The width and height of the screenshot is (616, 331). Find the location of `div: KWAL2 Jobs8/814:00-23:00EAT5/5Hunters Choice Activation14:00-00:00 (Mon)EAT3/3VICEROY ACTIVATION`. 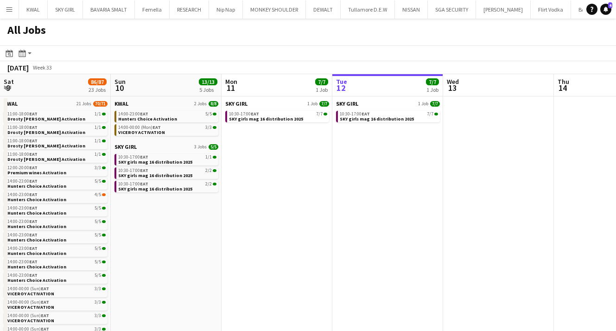

div: KWAL2 Jobs8/814:00-23:00EAT5/5Hunters Choice Activation14:00-00:00 (Mon)EAT3/3VICEROY ACTIVATION is located at coordinates (166, 121).